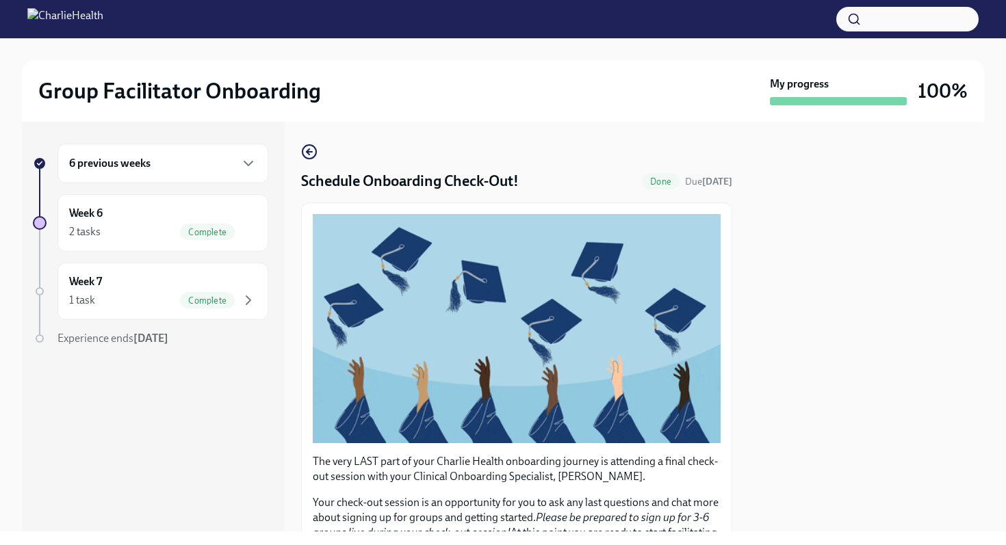  I want to click on h3: 100%, so click(942, 91).